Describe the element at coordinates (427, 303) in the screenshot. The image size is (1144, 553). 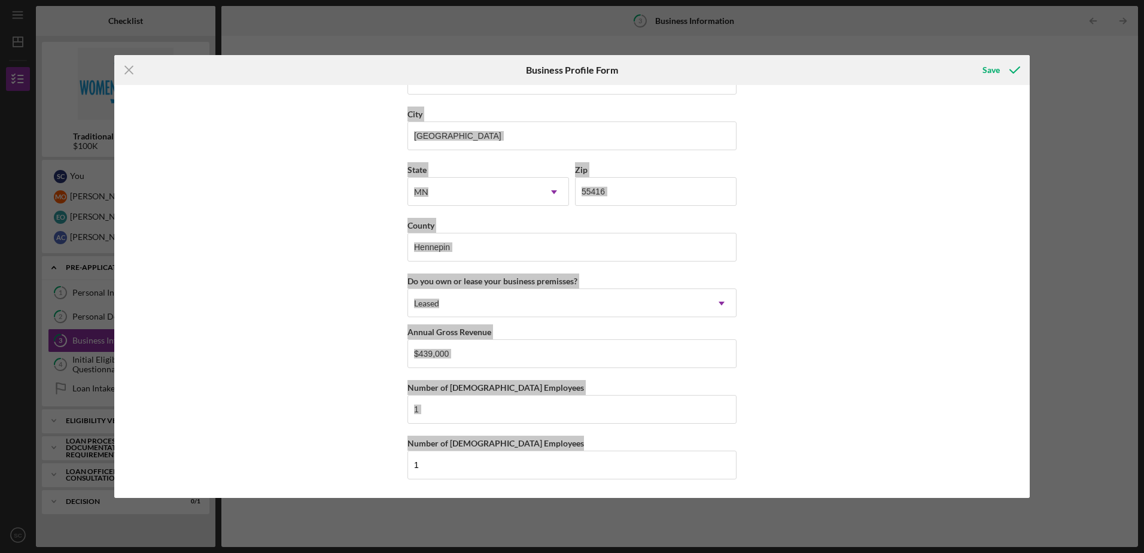
I see `div: Leased` at that location.